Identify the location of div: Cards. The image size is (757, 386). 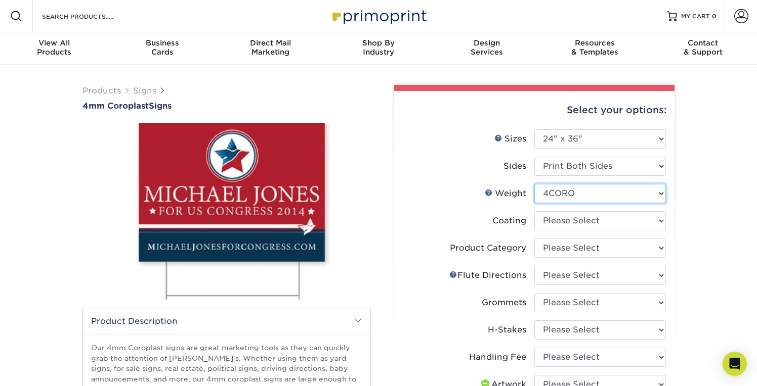
(162, 48).